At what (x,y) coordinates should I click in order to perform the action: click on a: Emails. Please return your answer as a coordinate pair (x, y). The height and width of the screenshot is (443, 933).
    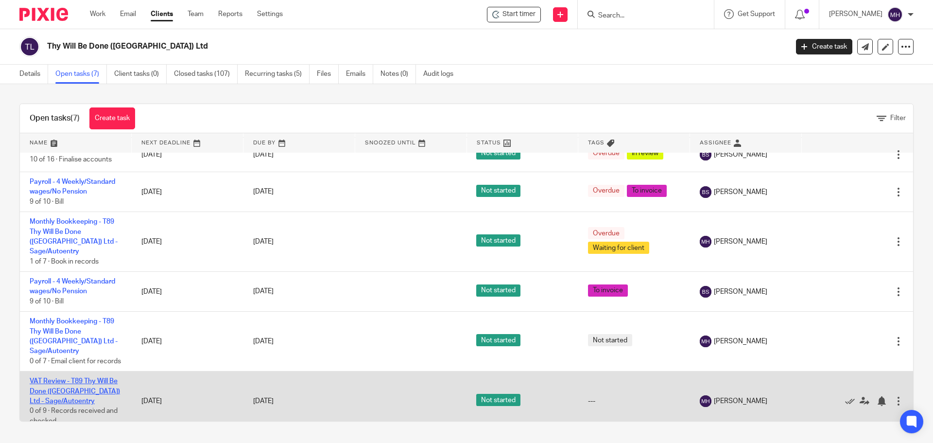
    Looking at the image, I should click on (360, 74).